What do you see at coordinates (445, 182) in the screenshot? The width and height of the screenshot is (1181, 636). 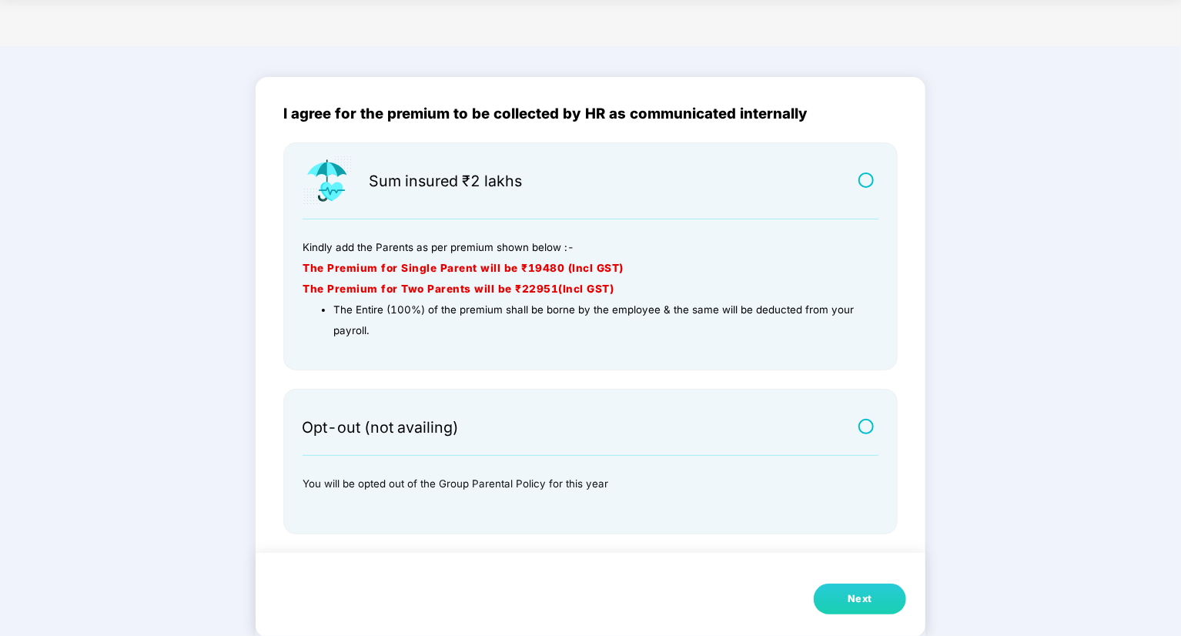 I see `div: Sum insured ₹2 lakhs` at bounding box center [445, 182].